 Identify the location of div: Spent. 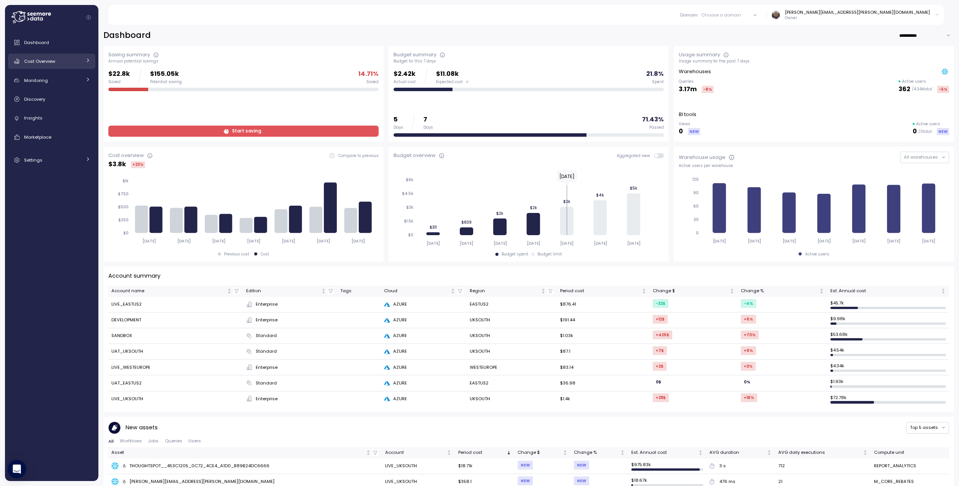
(658, 82).